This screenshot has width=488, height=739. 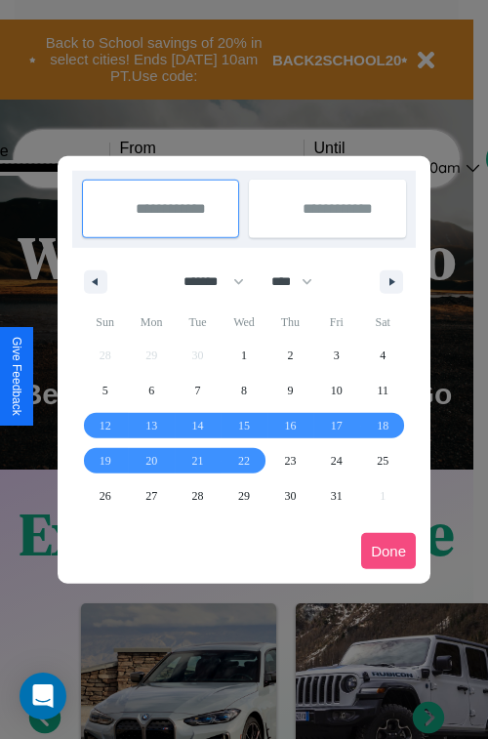 I want to click on button: 7, so click(x=197, y=391).